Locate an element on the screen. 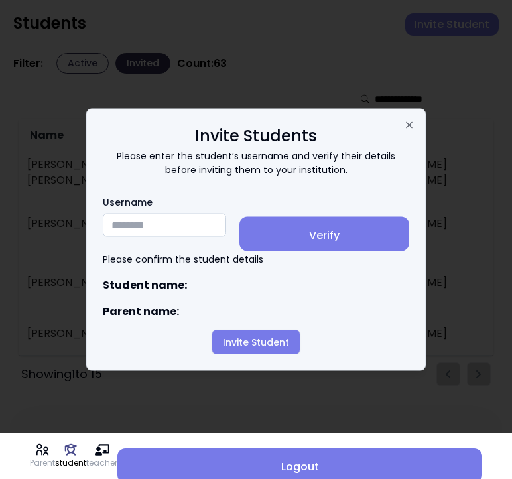 Image resolution: width=512 pixels, height=479 pixels. b: Student name: is located at coordinates (145, 285).